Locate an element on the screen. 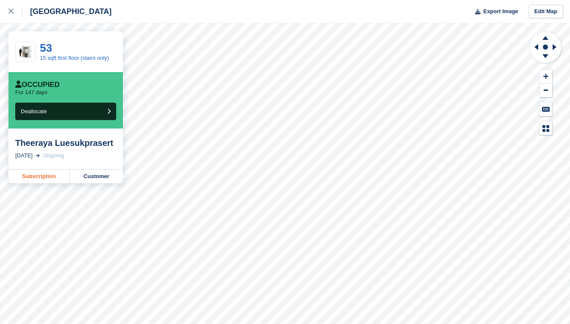 Image resolution: width=570 pixels, height=324 pixels. a: Subscription is located at coordinates (39, 176).